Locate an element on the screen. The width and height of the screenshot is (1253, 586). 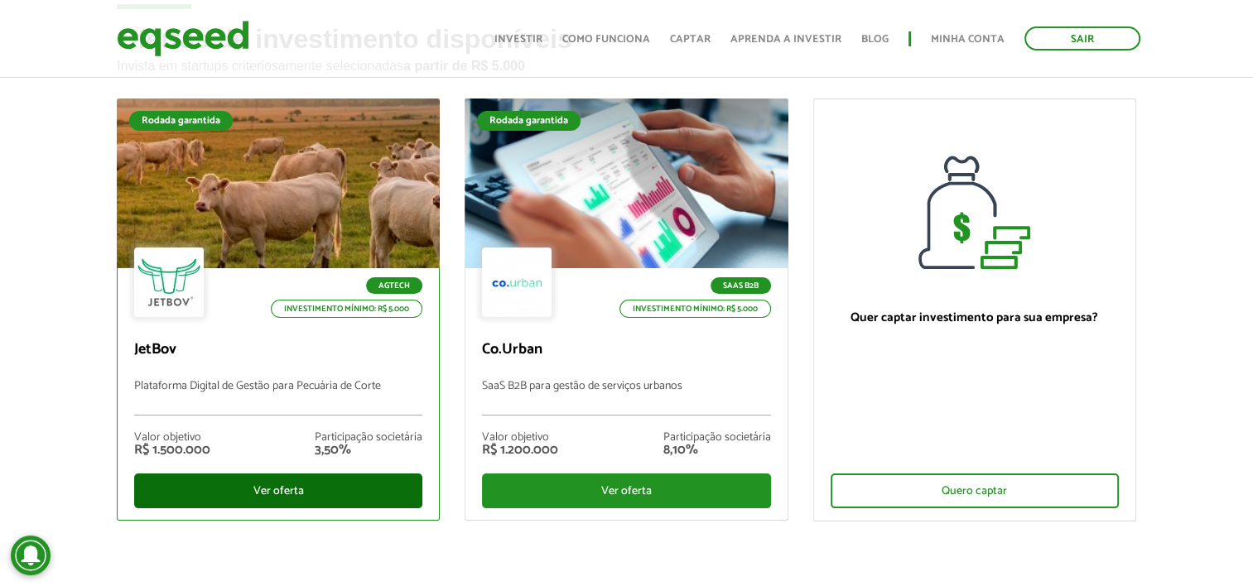
a: Sair is located at coordinates (1082, 38).